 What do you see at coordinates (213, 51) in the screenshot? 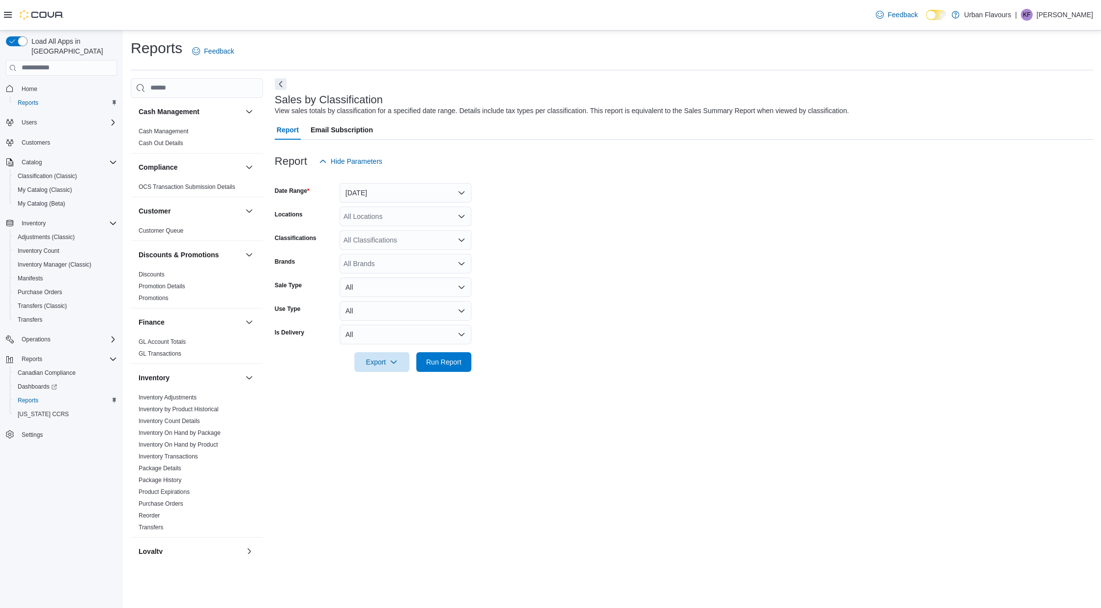
I see `a: Feedback` at bounding box center [213, 51].